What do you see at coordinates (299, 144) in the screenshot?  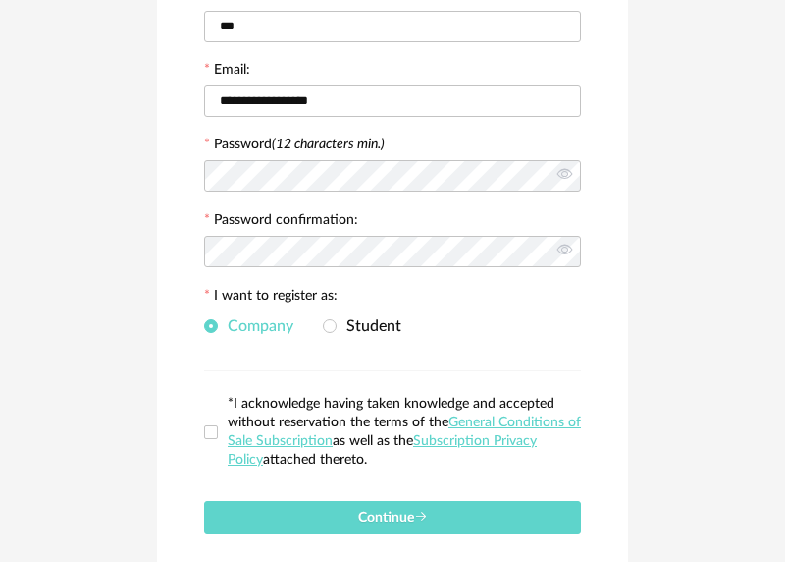 I see `label: Password` at bounding box center [299, 144].